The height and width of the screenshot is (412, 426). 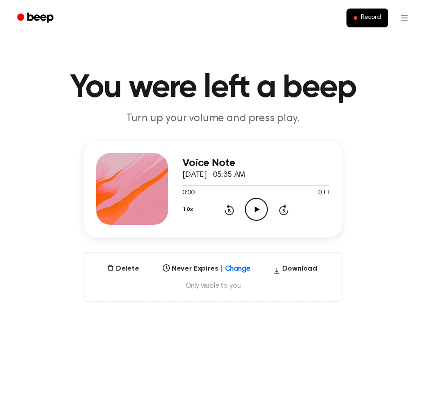 What do you see at coordinates (324, 193) in the screenshot?
I see `span: 0:11` at bounding box center [324, 193].